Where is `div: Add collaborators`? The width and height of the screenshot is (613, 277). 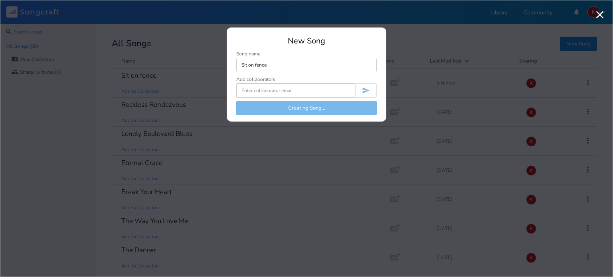 div: Add collaborators is located at coordinates (256, 79).